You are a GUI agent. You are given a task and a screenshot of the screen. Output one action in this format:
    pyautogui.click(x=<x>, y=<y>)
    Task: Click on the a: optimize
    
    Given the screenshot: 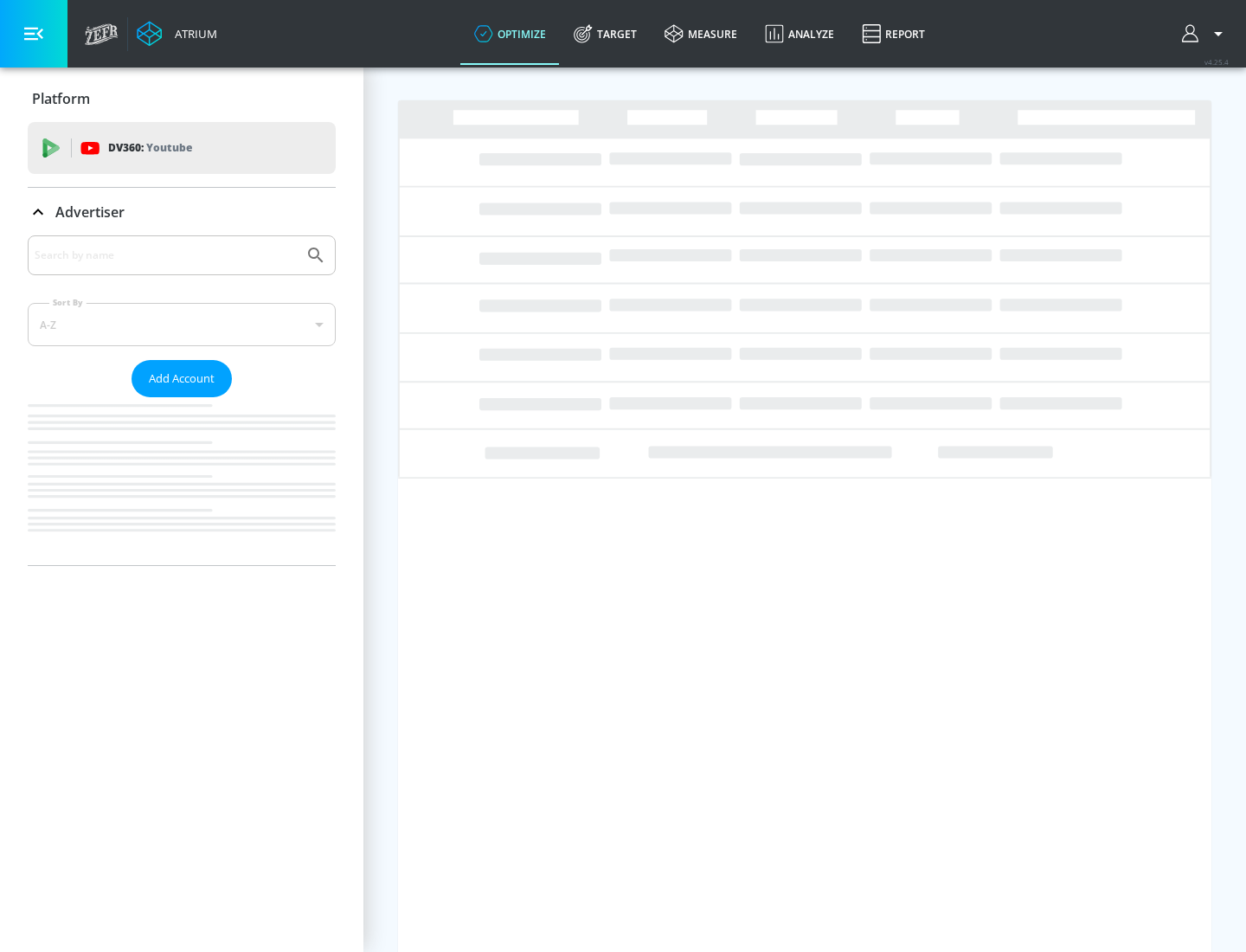 What is the action you would take?
    pyautogui.click(x=510, y=33)
    